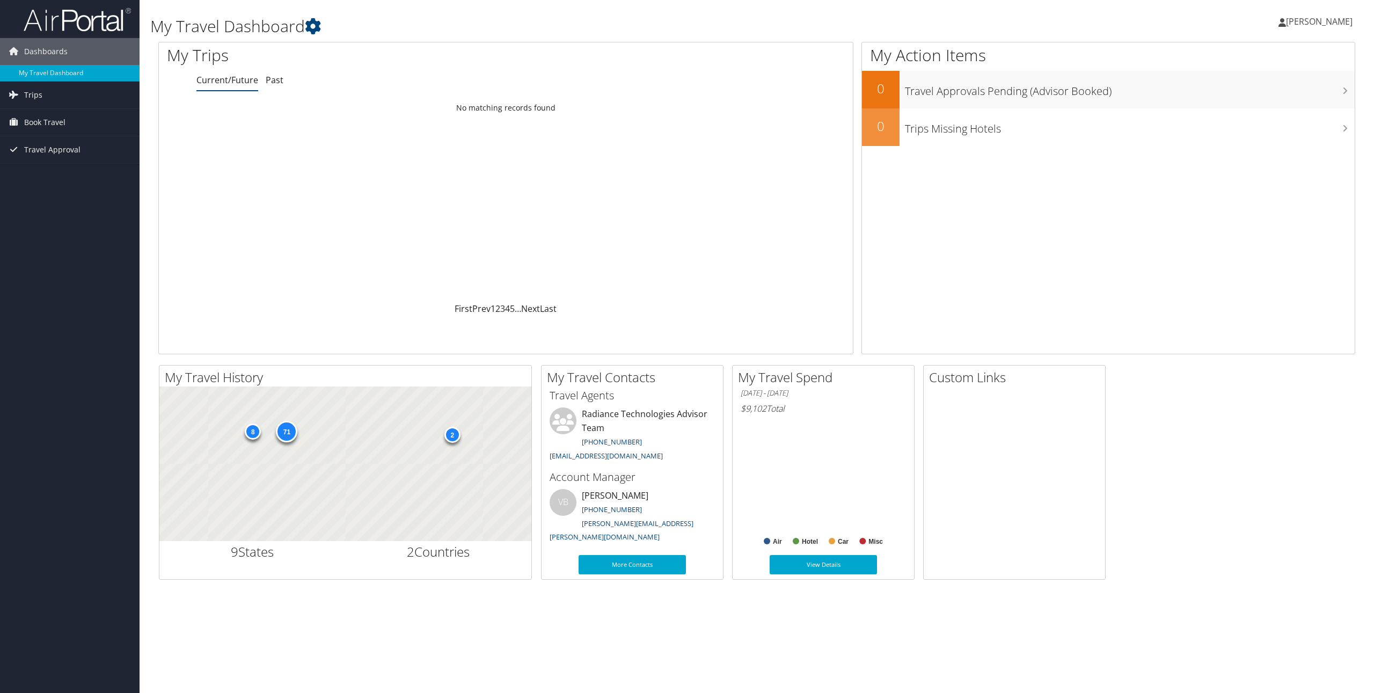 This screenshot has height=693, width=1374. Describe the element at coordinates (1109, 90) in the screenshot. I see `a: 0Travel Approvals Pending (Advisor Booked)` at that location.